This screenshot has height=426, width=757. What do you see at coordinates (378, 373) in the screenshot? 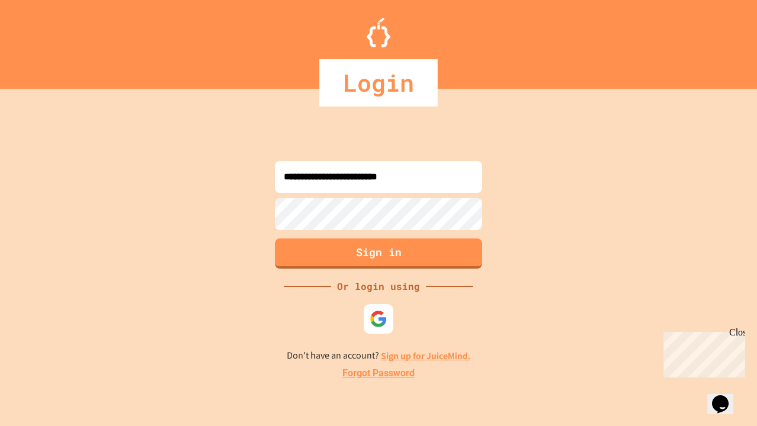
I see `a: Forgot Password` at bounding box center [378, 373].